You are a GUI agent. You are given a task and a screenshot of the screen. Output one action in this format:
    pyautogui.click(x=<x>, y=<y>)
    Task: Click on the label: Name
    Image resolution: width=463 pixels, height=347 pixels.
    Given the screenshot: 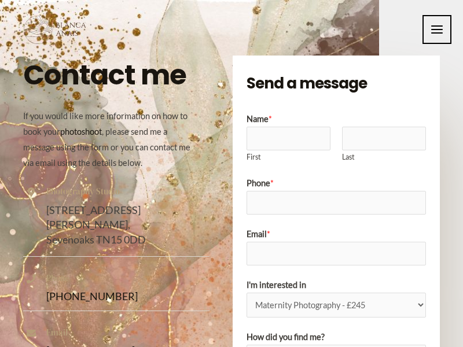 What is the action you would take?
    pyautogui.click(x=336, y=119)
    